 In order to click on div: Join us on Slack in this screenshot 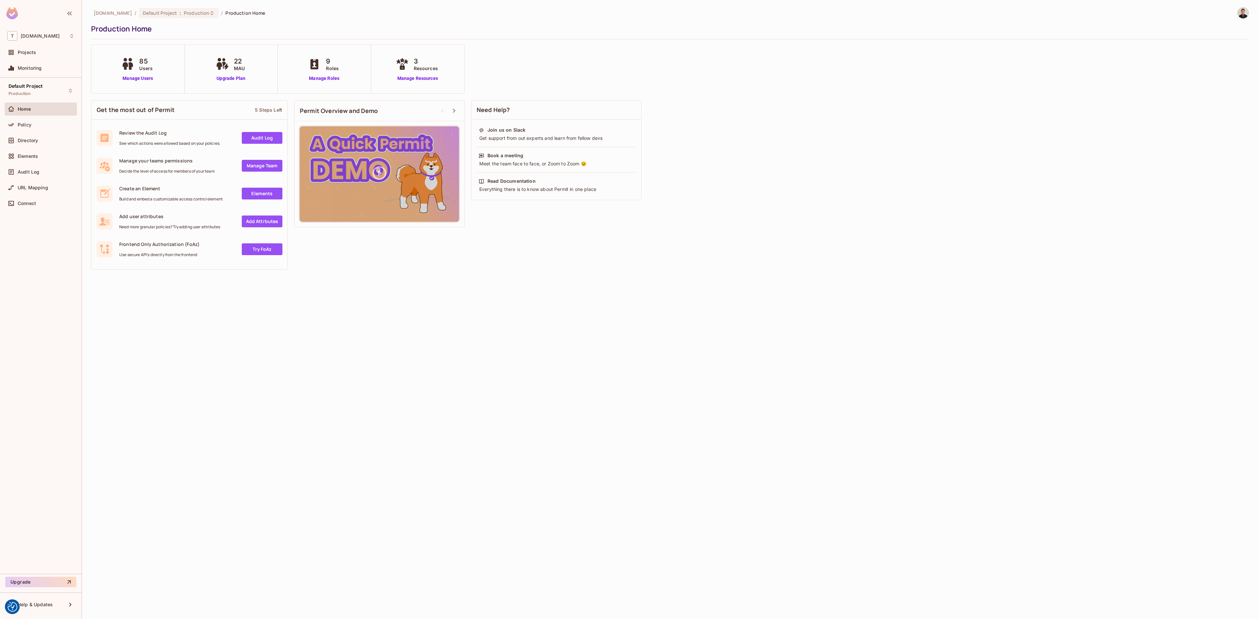, I will do `click(506, 130)`.